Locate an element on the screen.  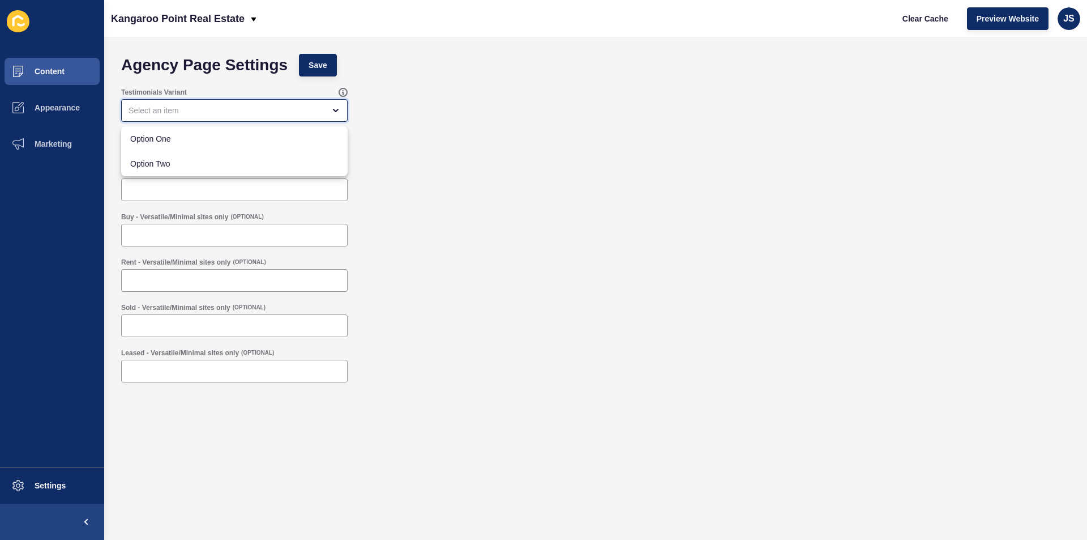
label: Leased - Versatile/Minimal sites only is located at coordinates (180, 353).